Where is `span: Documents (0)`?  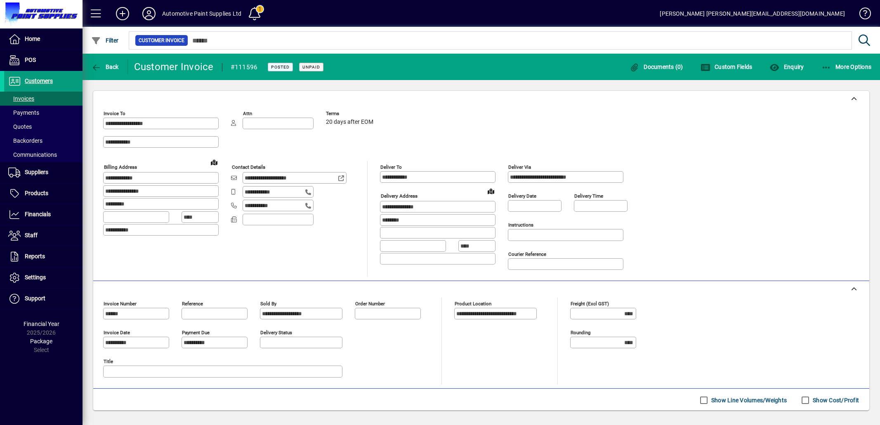 span: Documents (0) is located at coordinates (656, 67).